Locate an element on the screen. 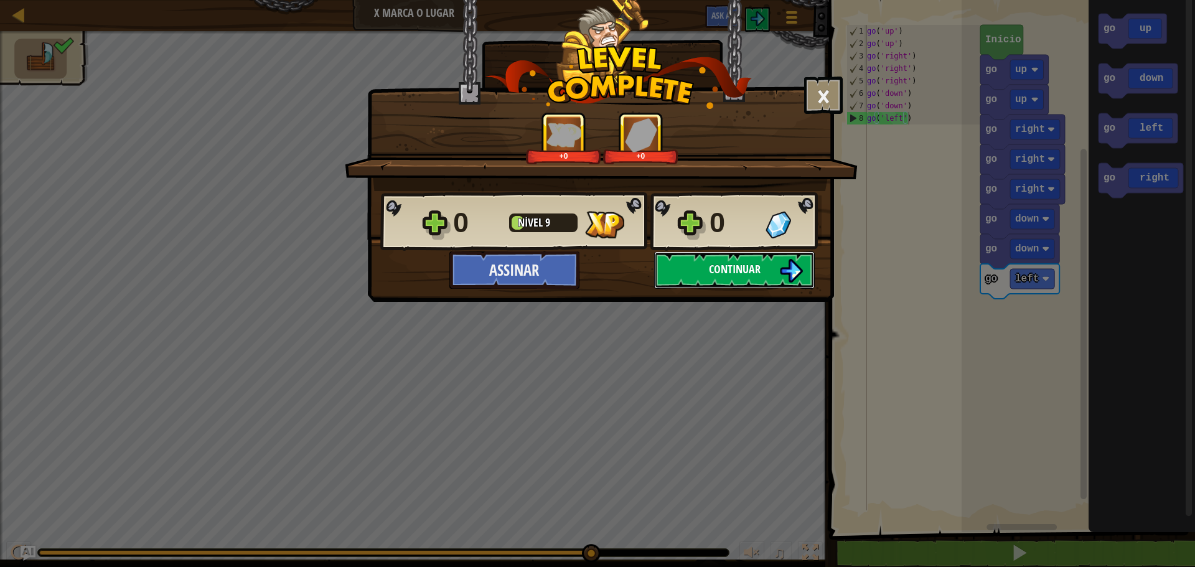 The height and width of the screenshot is (567, 1195). img: level_complete.png is located at coordinates (618, 77).